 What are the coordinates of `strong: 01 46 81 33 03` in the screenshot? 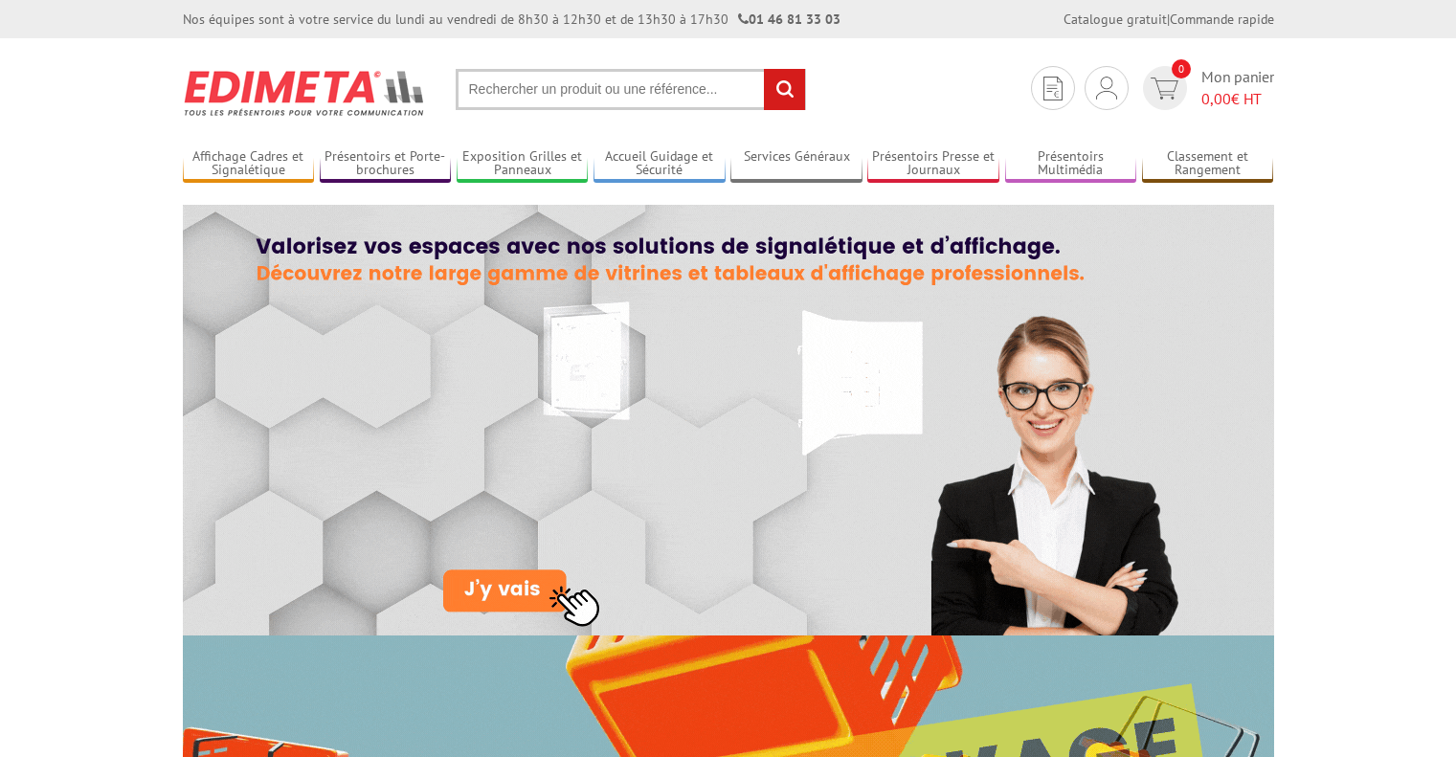 It's located at (789, 19).